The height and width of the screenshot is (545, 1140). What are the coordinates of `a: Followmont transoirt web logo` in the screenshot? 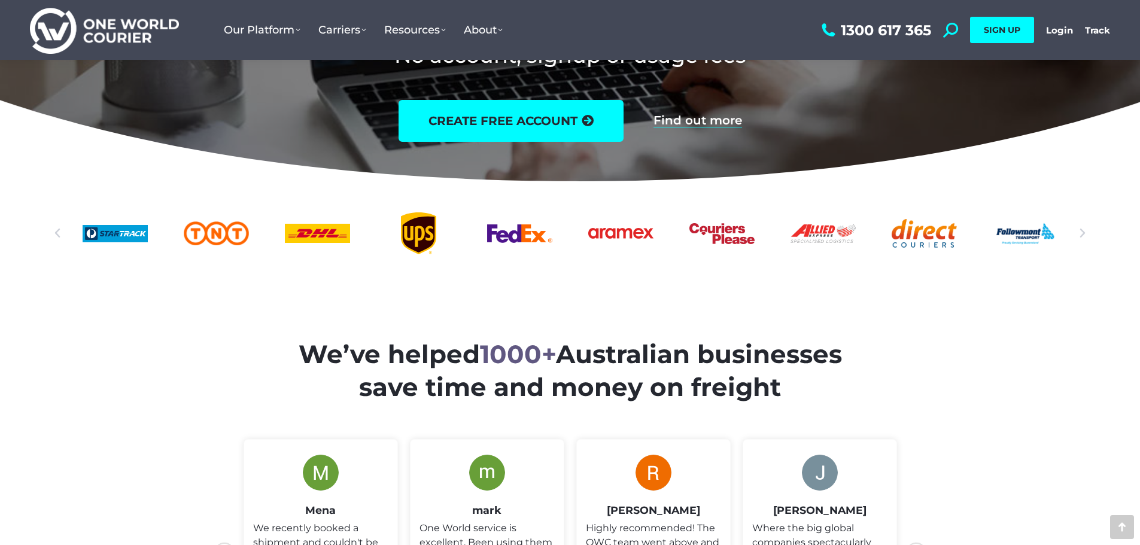 It's located at (1025, 233).